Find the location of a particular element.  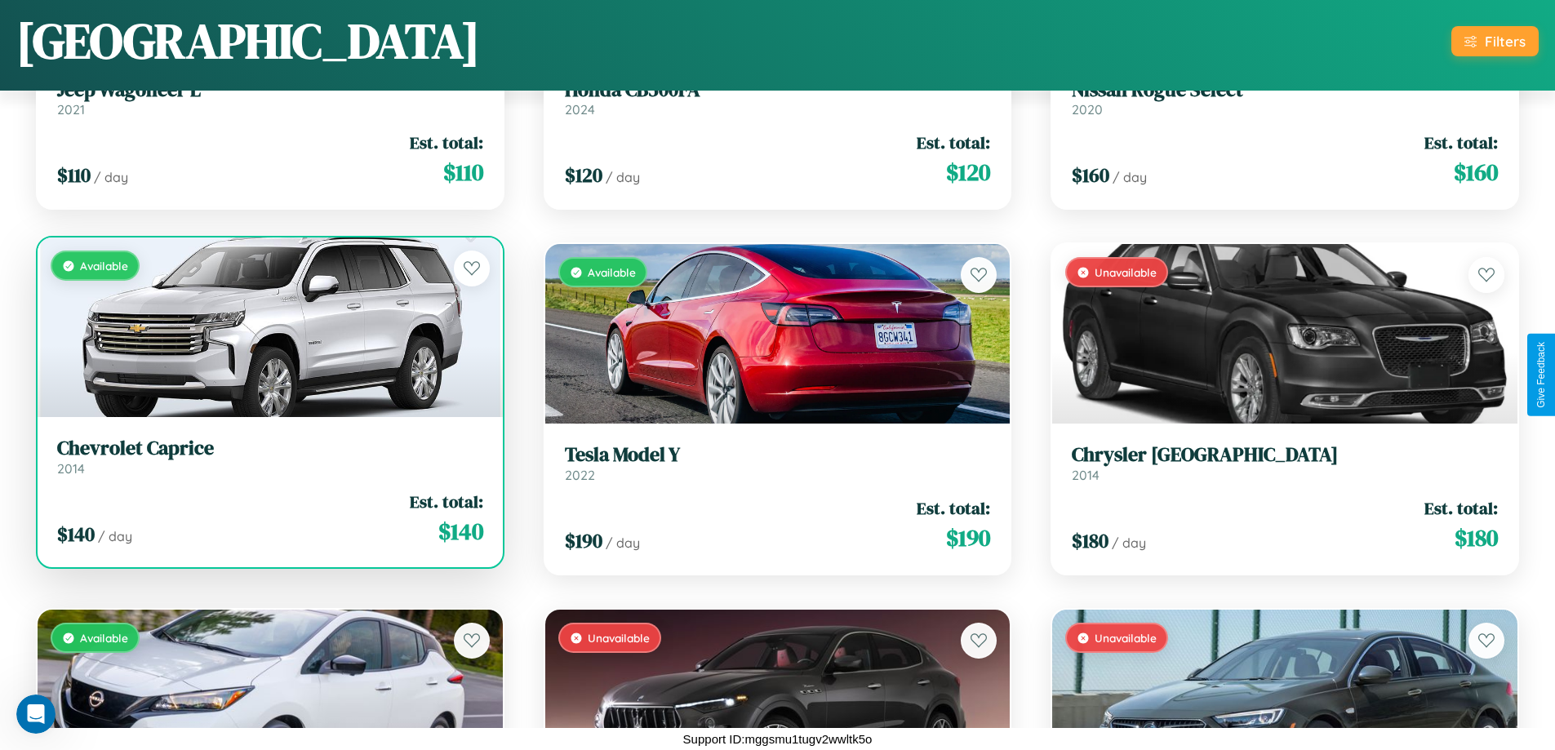

a: Chevrolet Caprice2014 is located at coordinates (270, 456).